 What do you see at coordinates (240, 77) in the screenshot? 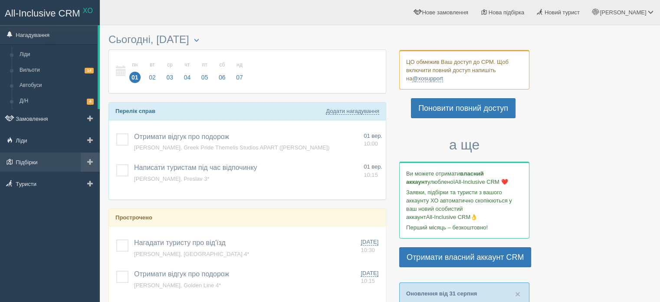
I see `span: 07` at bounding box center [240, 77].